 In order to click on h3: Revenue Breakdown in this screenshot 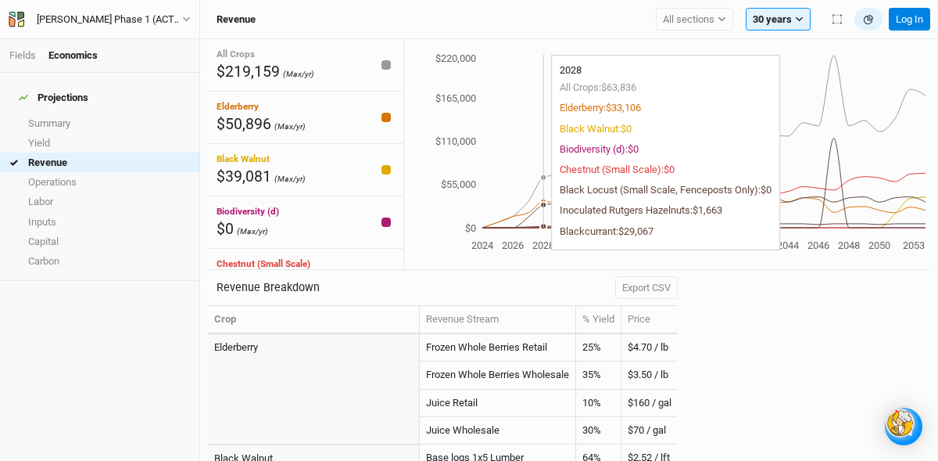, I will do `click(268, 287)`.